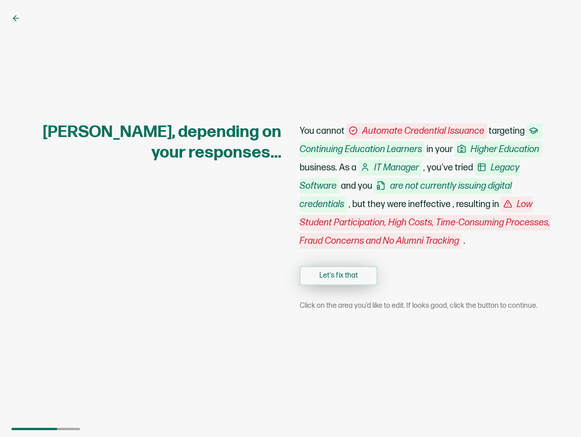 Image resolution: width=581 pixels, height=437 pixels. What do you see at coordinates (425, 222) in the screenshot?
I see `span: Low Student Participation, High Costs, Time-Consuming Processes, Fraud Concerns and No Alumni Tra...` at bounding box center [425, 222].